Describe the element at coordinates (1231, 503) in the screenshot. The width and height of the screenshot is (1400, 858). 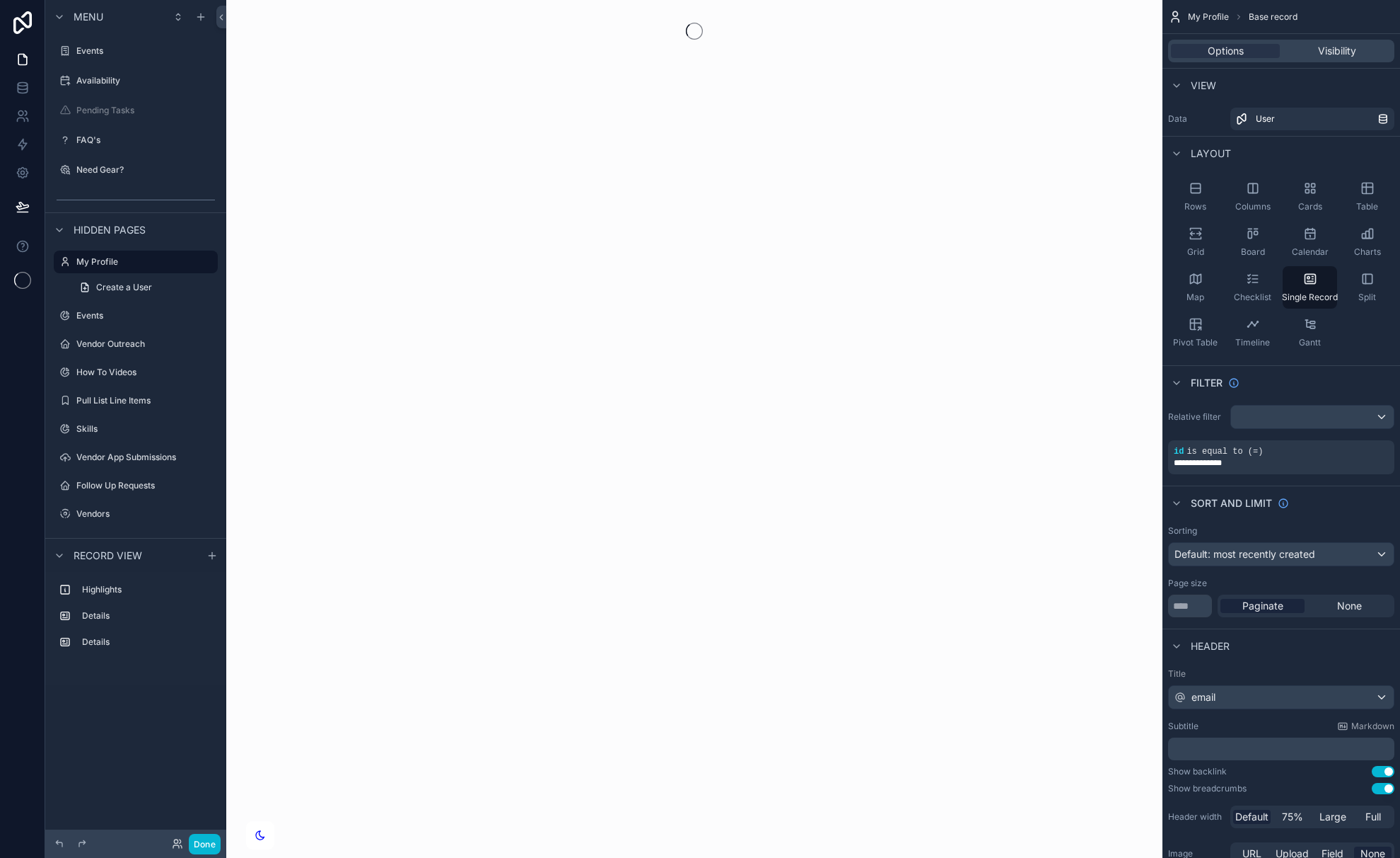
I see `span: Sort And Limit` at that location.